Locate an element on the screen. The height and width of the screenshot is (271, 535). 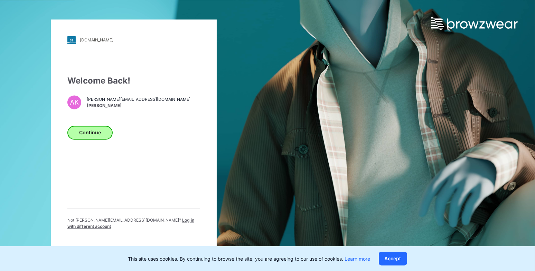
button: Continue is located at coordinates (90, 133).